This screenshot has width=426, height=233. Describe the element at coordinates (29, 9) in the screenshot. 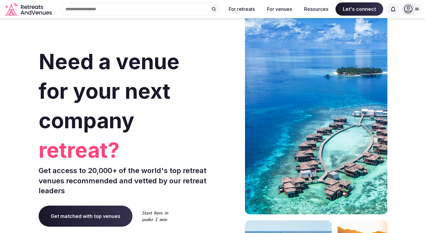

I see `a: Visit the homepage` at that location.